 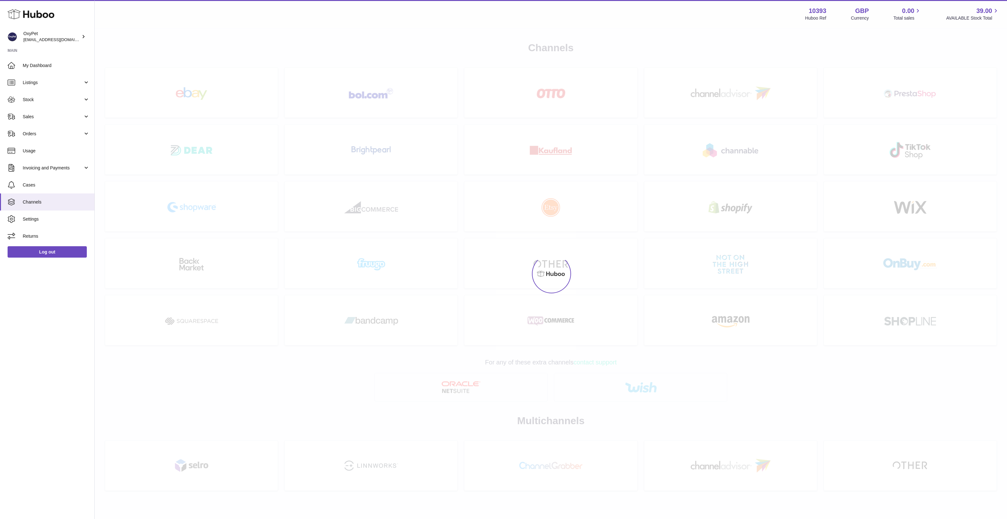 What do you see at coordinates (973, 18) in the screenshot?
I see `span: AVAILABLE Stock Total` at bounding box center [973, 18].